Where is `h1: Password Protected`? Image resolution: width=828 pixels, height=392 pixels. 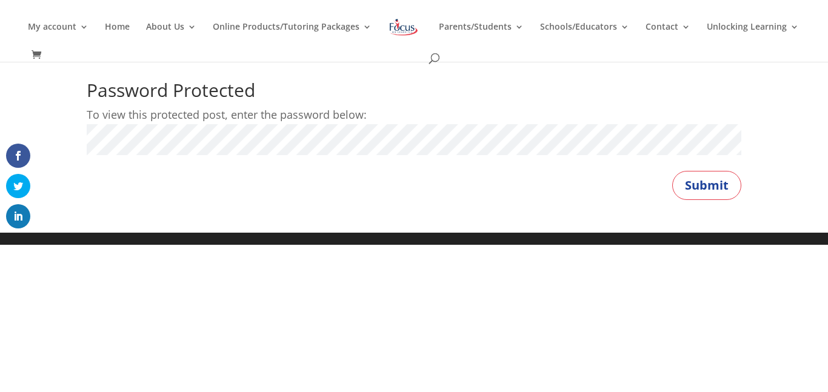 h1: Password Protected is located at coordinates (414, 93).